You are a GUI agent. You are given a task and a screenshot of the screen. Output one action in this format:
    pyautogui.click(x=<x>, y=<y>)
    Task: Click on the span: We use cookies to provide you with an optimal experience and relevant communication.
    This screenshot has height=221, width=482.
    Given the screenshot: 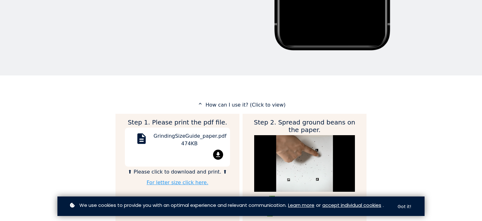 What is the action you would take?
    pyautogui.click(x=183, y=205)
    